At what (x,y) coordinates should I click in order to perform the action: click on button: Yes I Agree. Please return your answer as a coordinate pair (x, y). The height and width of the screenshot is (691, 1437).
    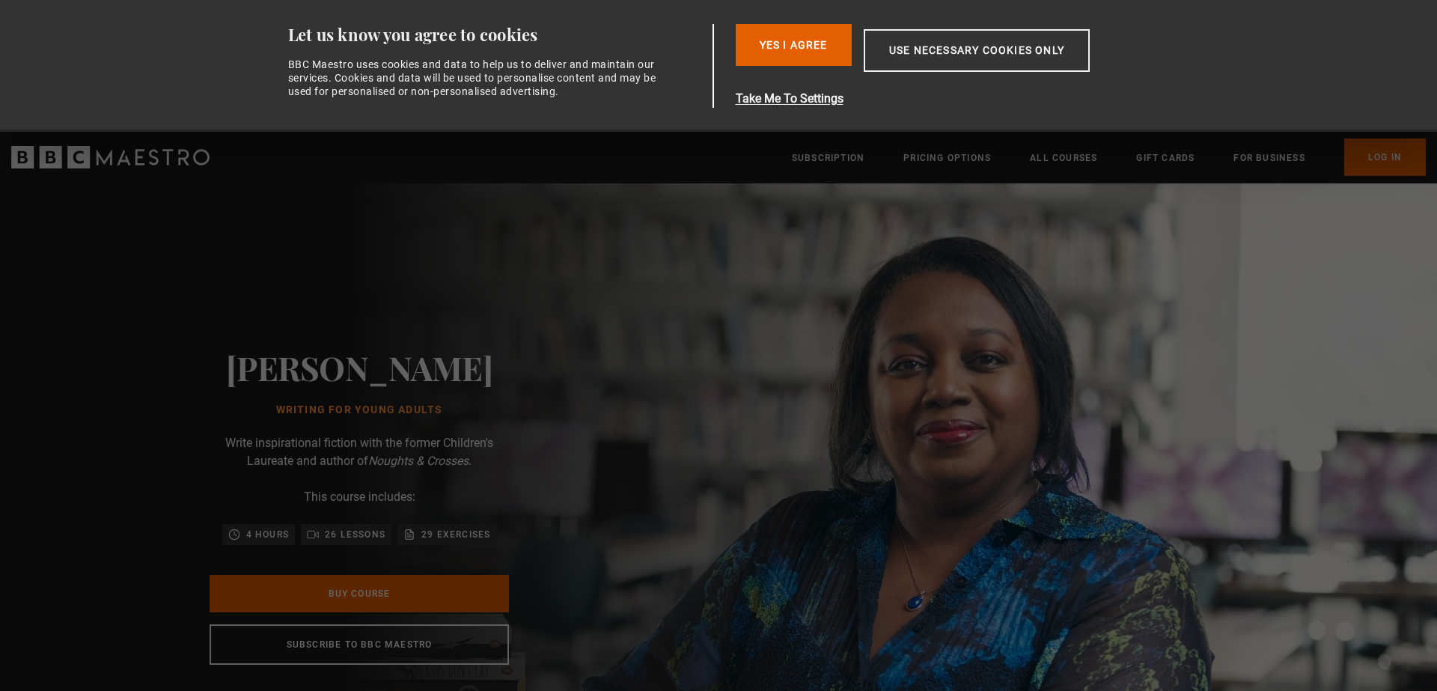
    Looking at the image, I should click on (793, 45).